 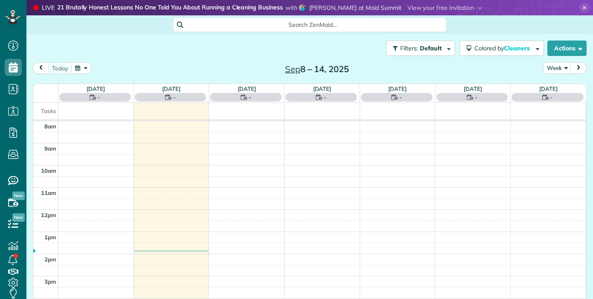 I want to click on span: 11am, so click(x=49, y=193).